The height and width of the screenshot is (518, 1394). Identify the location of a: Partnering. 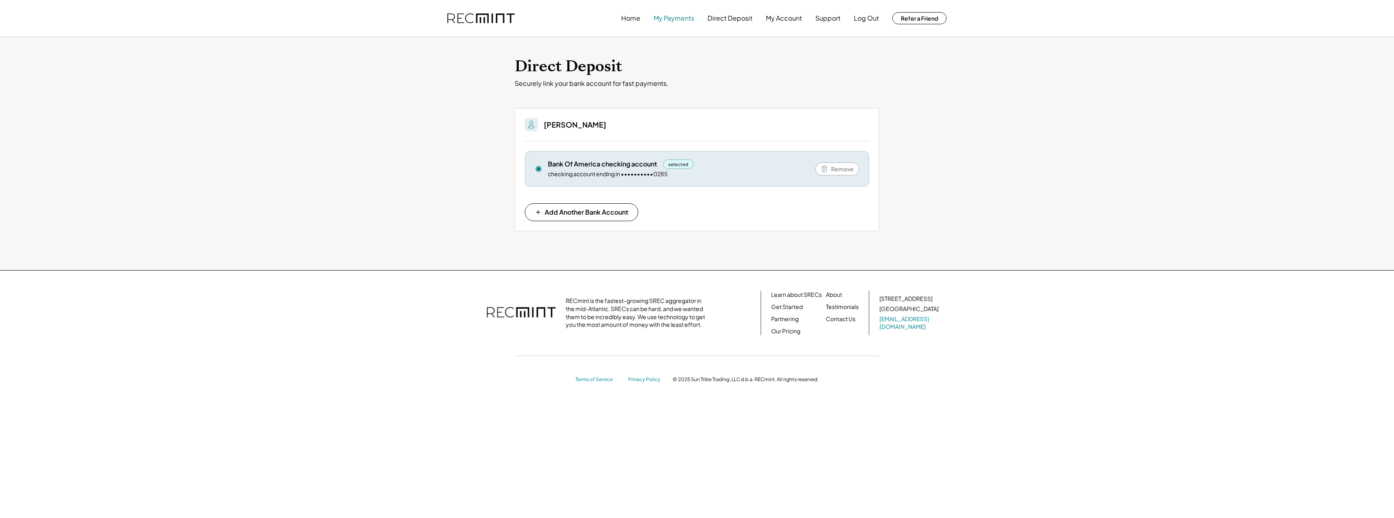
(785, 319).